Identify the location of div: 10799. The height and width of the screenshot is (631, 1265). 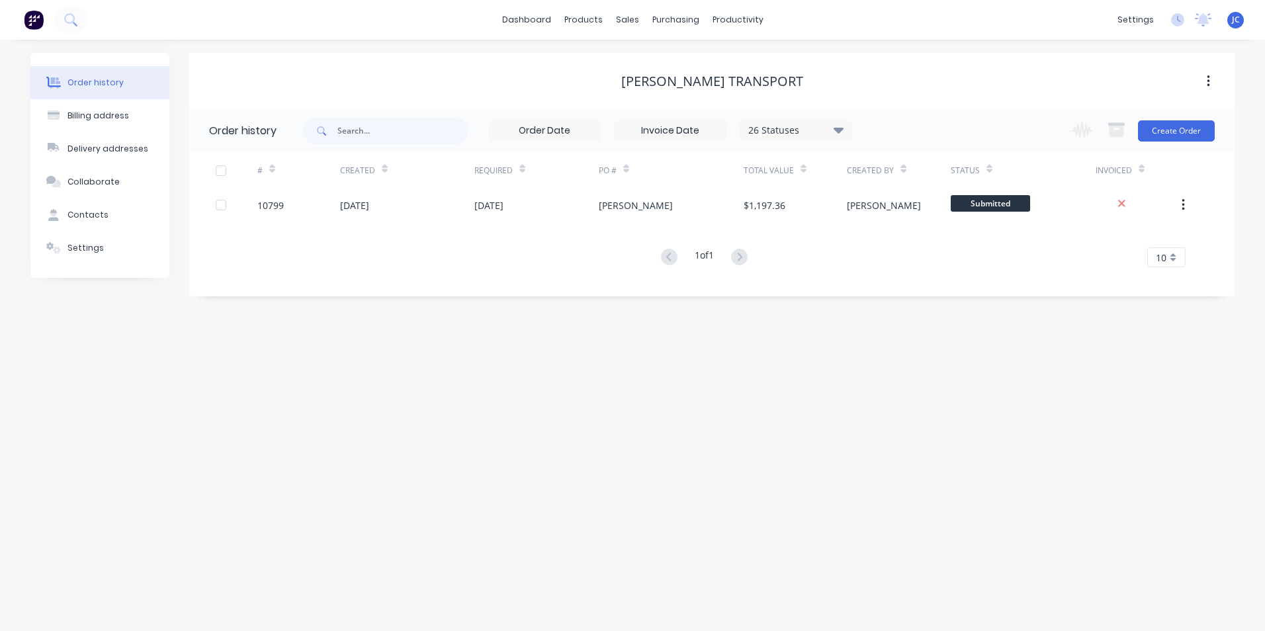
(271, 205).